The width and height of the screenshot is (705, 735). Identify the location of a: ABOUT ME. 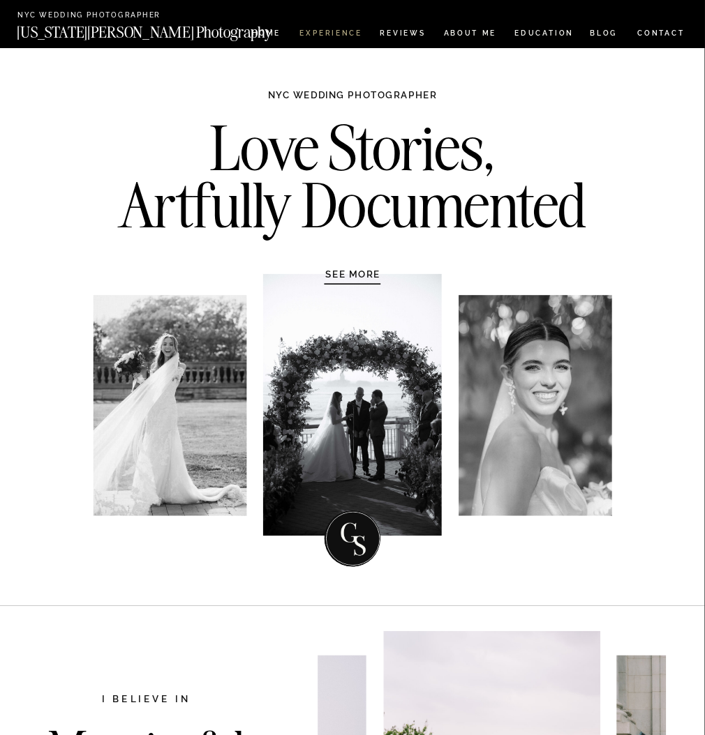
(469, 35).